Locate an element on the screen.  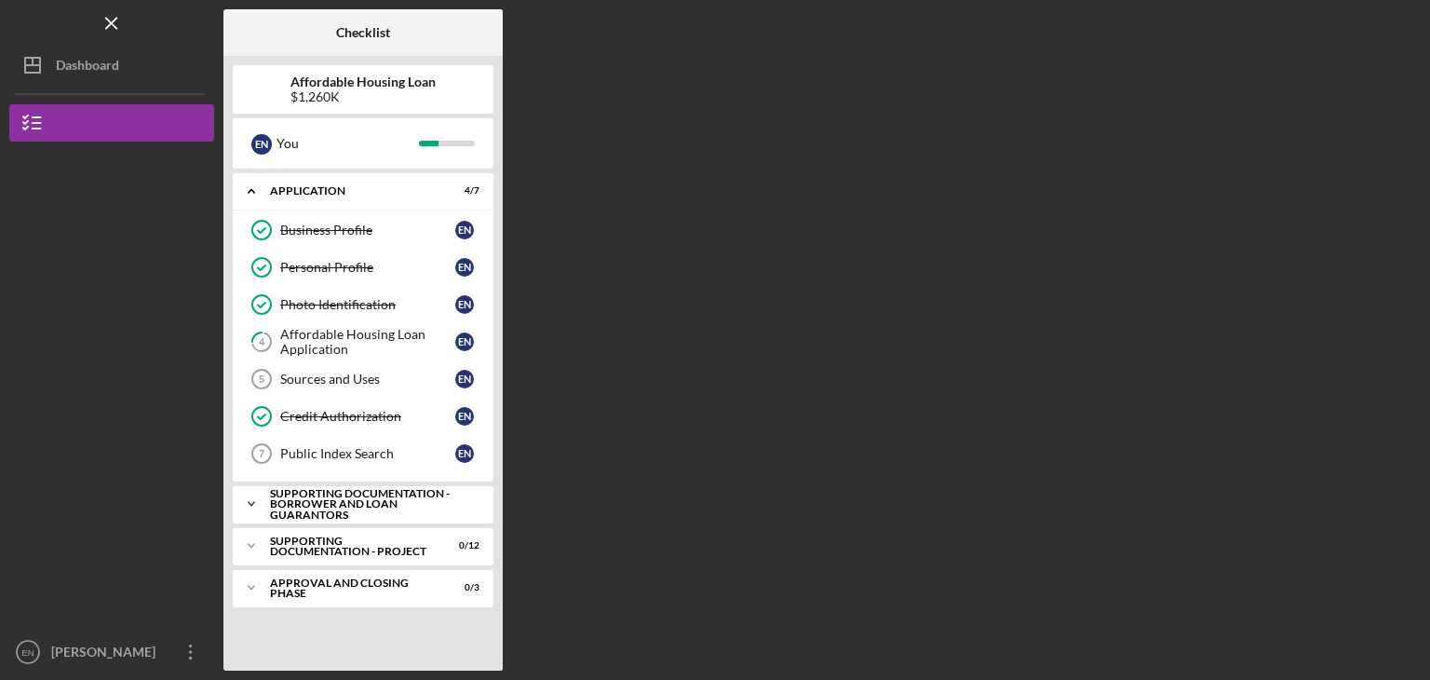
div: Business Profile is located at coordinates (368, 230).